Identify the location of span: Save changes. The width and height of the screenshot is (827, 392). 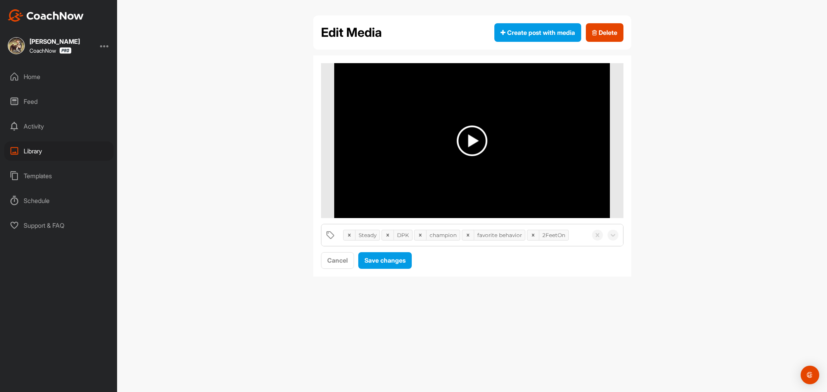
(385, 261).